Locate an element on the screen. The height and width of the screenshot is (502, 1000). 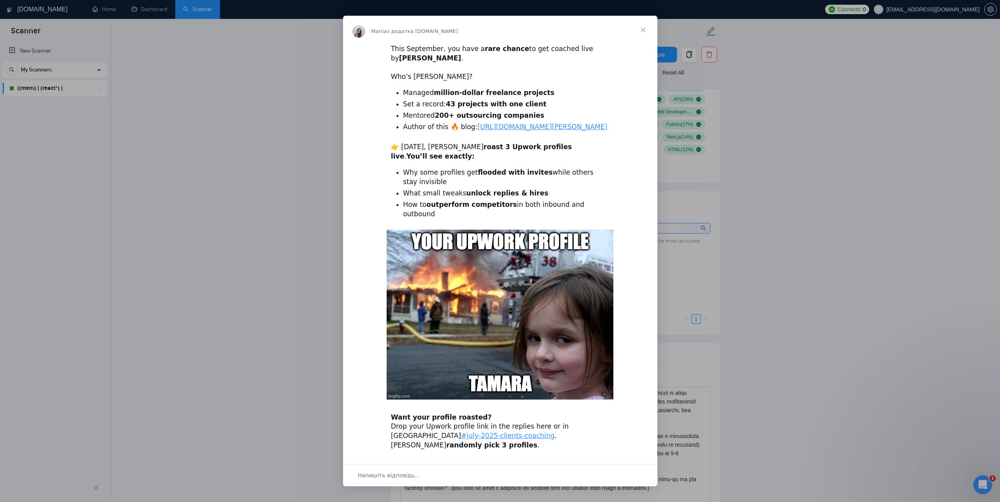
span: Mariia is located at coordinates (379, 31).